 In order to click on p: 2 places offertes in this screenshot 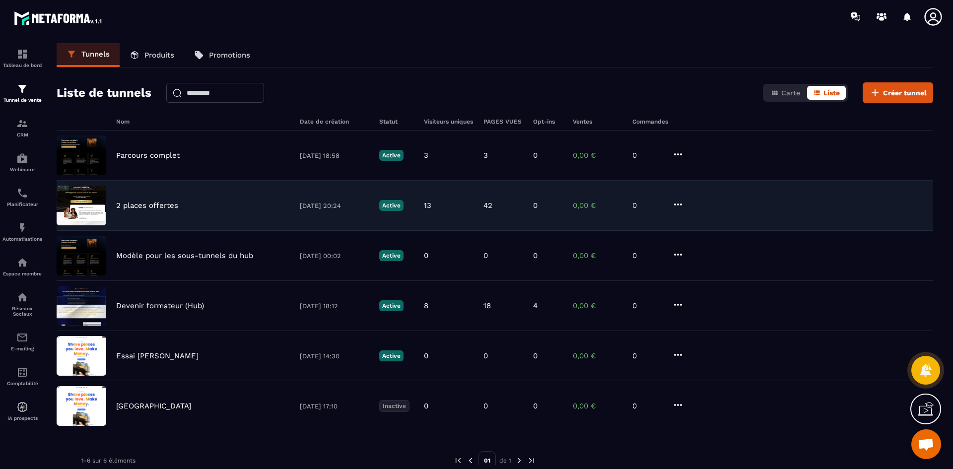, I will do `click(147, 206)`.